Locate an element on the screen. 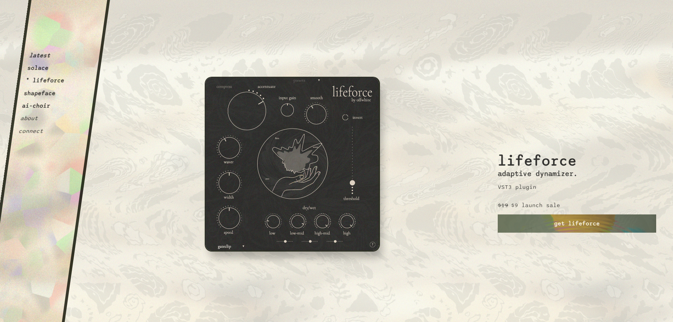  p: $19 is located at coordinates (503, 205).